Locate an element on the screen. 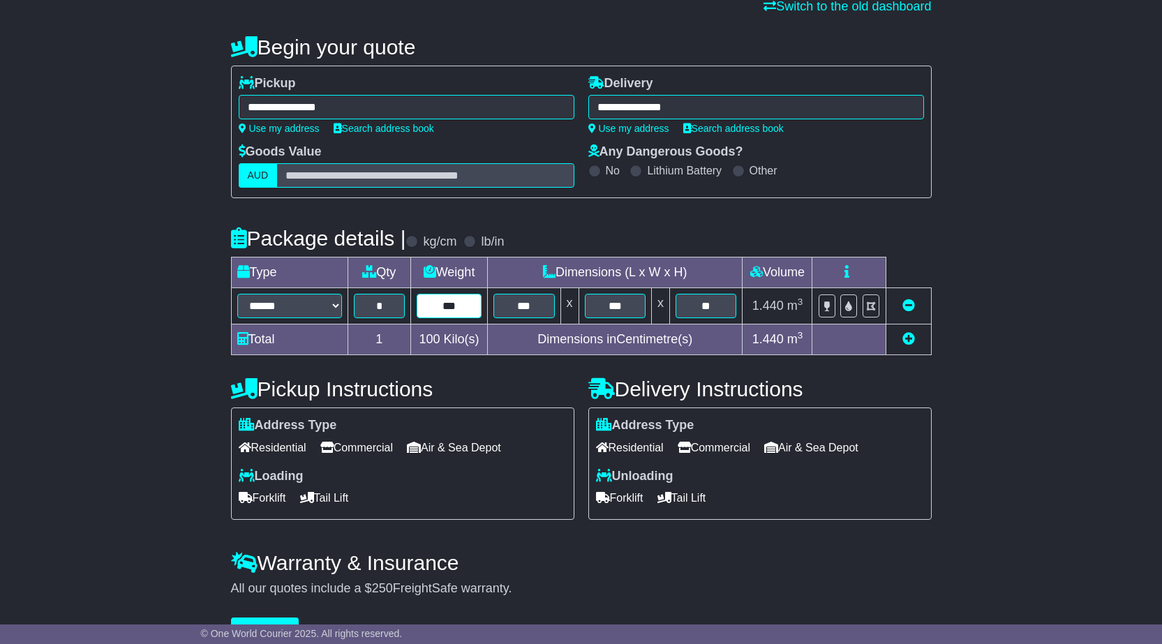 The image size is (1162, 644). td: Dimensions (L x W x H) is located at coordinates (615, 273).